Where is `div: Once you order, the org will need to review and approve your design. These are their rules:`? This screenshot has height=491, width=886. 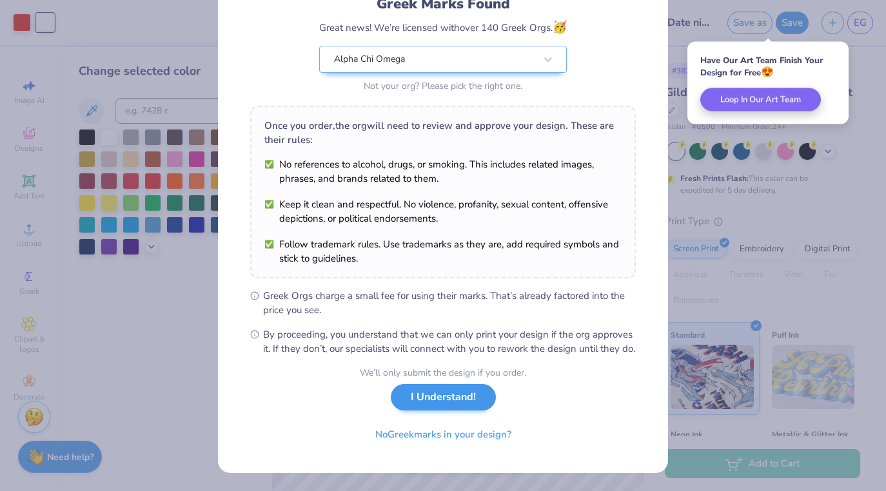
div: Once you order, the org will need to review and approve your design. These are their rules: is located at coordinates (443, 133).